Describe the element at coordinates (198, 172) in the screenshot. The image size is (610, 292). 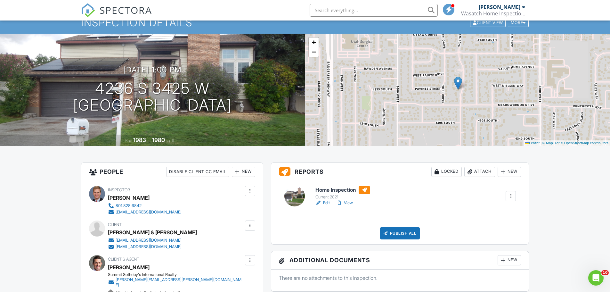
I see `div: Disable Client CC Email` at that location.